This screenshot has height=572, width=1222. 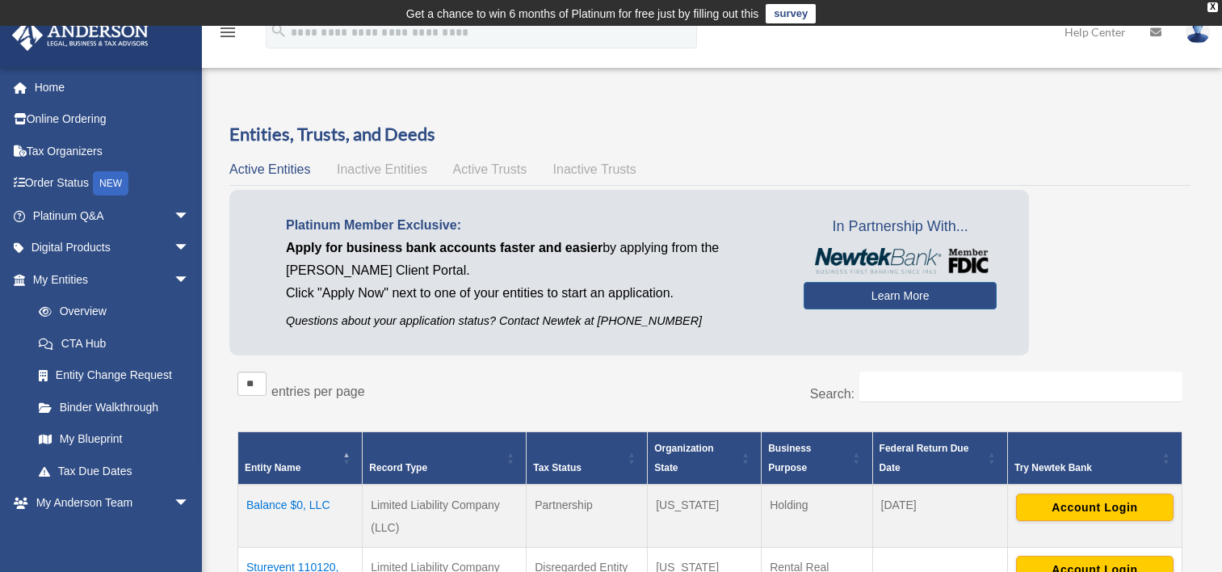 What do you see at coordinates (832, 393) in the screenshot?
I see `label: Search:` at bounding box center [832, 393].